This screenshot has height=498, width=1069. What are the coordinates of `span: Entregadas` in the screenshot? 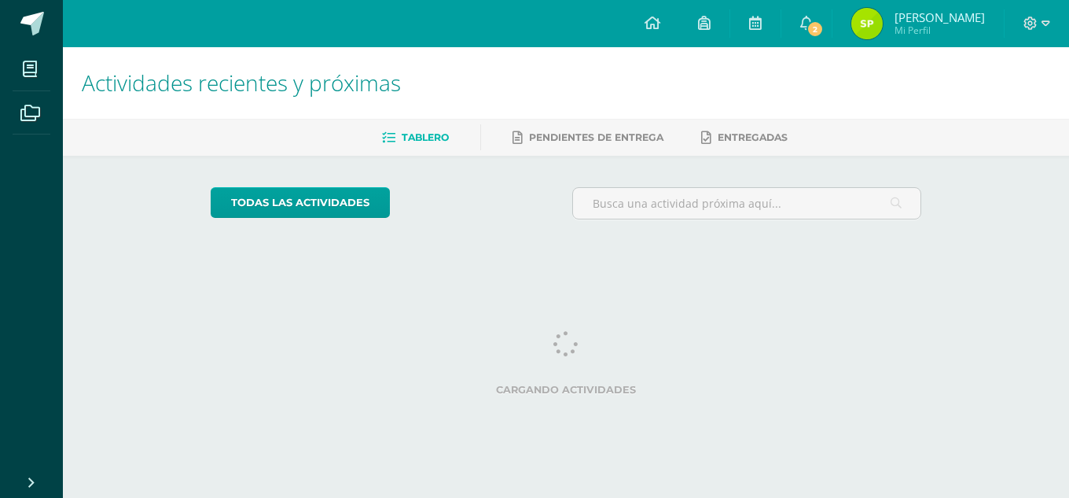 It's located at (752, 137).